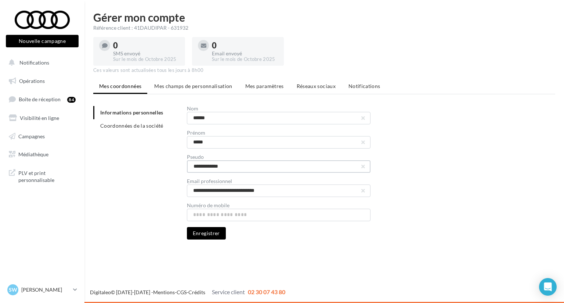 This screenshot has width=564, height=303. What do you see at coordinates (42, 137) in the screenshot?
I see `a: Campagnes` at bounding box center [42, 137].